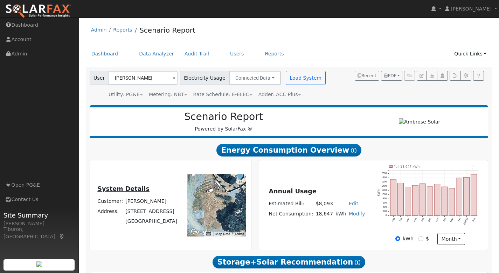  I want to click on text: 800, so click(385, 198).